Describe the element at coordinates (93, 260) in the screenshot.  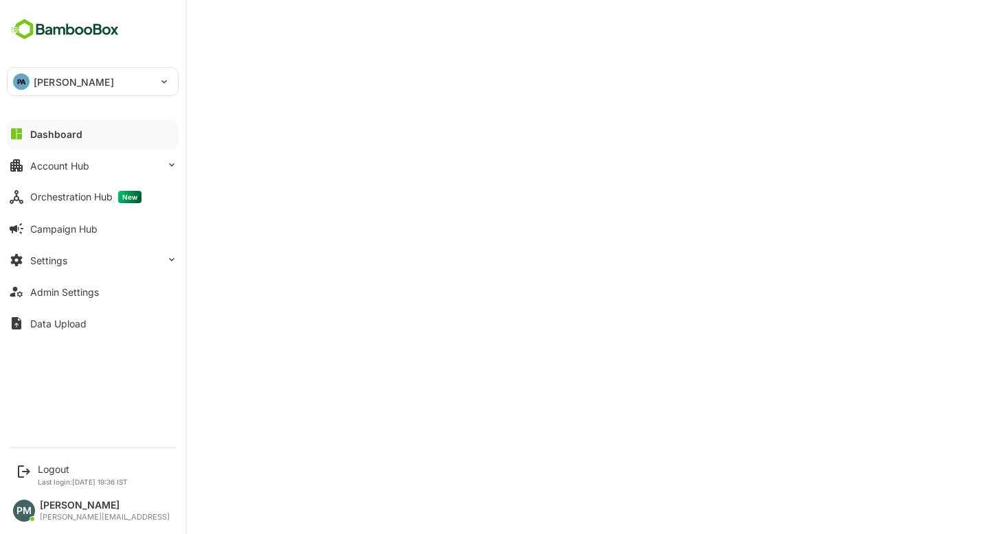
I see `button: Settings` at that location.